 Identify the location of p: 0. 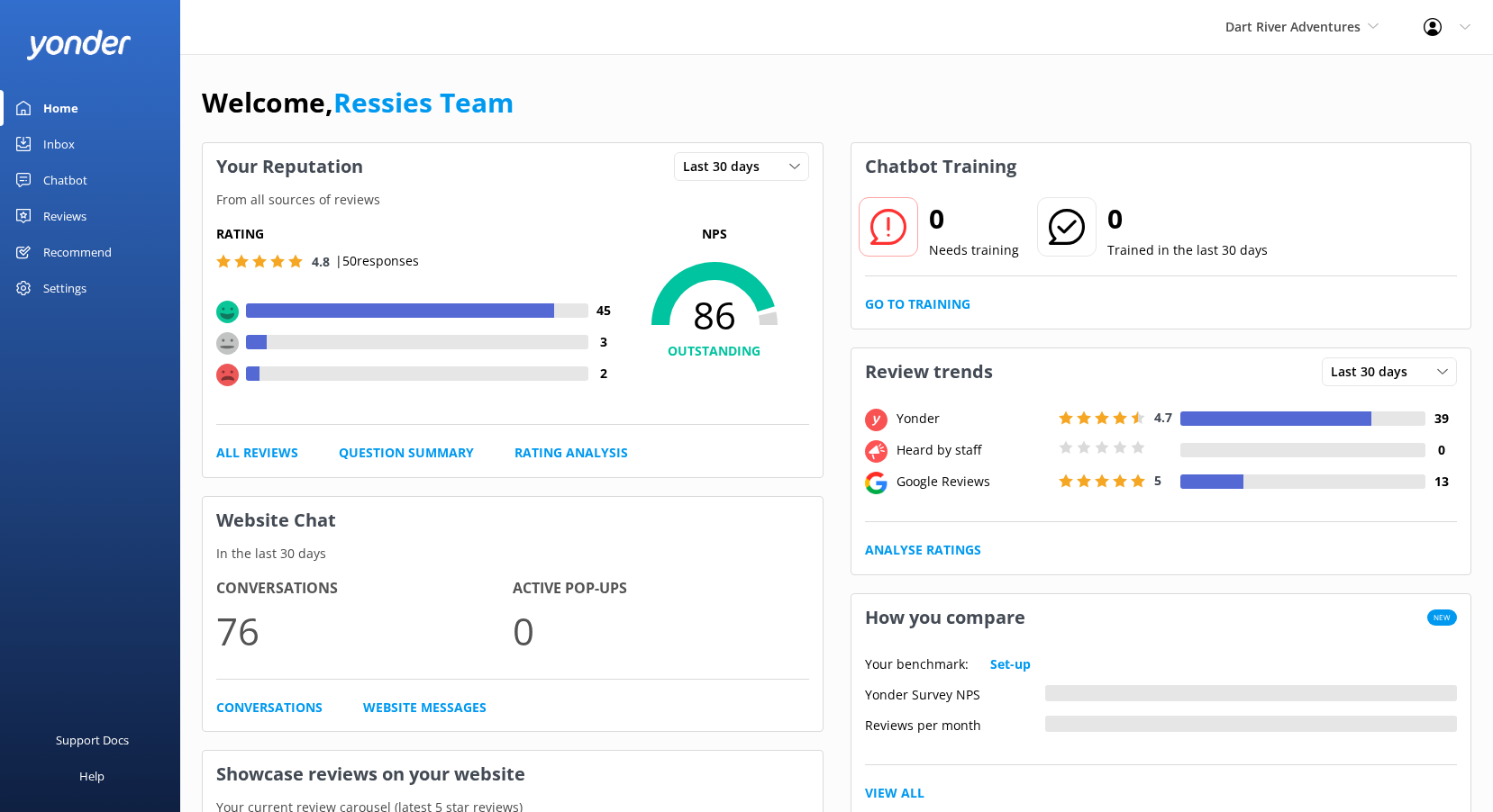
(661, 631).